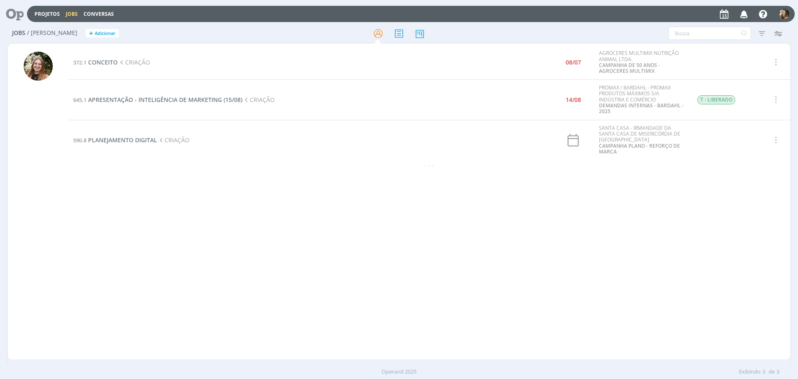  What do you see at coordinates (165, 99) in the screenshot?
I see `span: APRESENTAÇÃO - INTELIGÊNCIA DE MARKETING (15/08)` at bounding box center [165, 99].